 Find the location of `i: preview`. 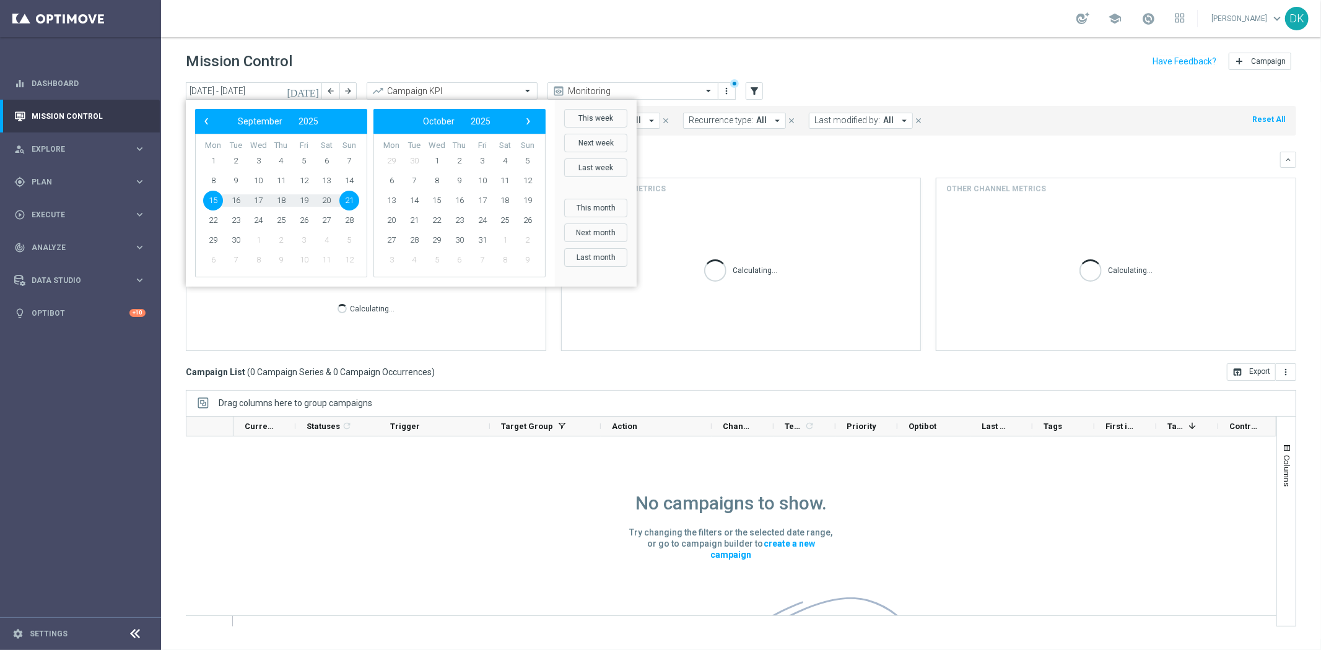

i: preview is located at coordinates (558, 91).